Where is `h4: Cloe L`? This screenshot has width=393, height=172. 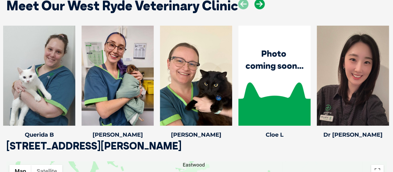
h4: Cloe L is located at coordinates (274, 135).